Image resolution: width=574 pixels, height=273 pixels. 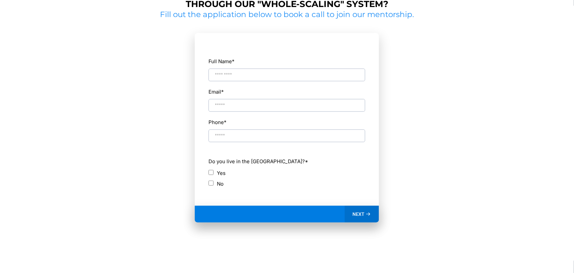 What do you see at coordinates (221, 173) in the screenshot?
I see `label: Yes` at bounding box center [221, 173].